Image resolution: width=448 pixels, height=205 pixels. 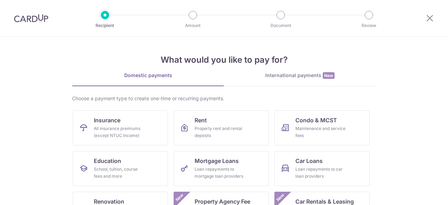 What do you see at coordinates (224, 60) in the screenshot?
I see `h4: What would you like to pay for?` at bounding box center [224, 60].